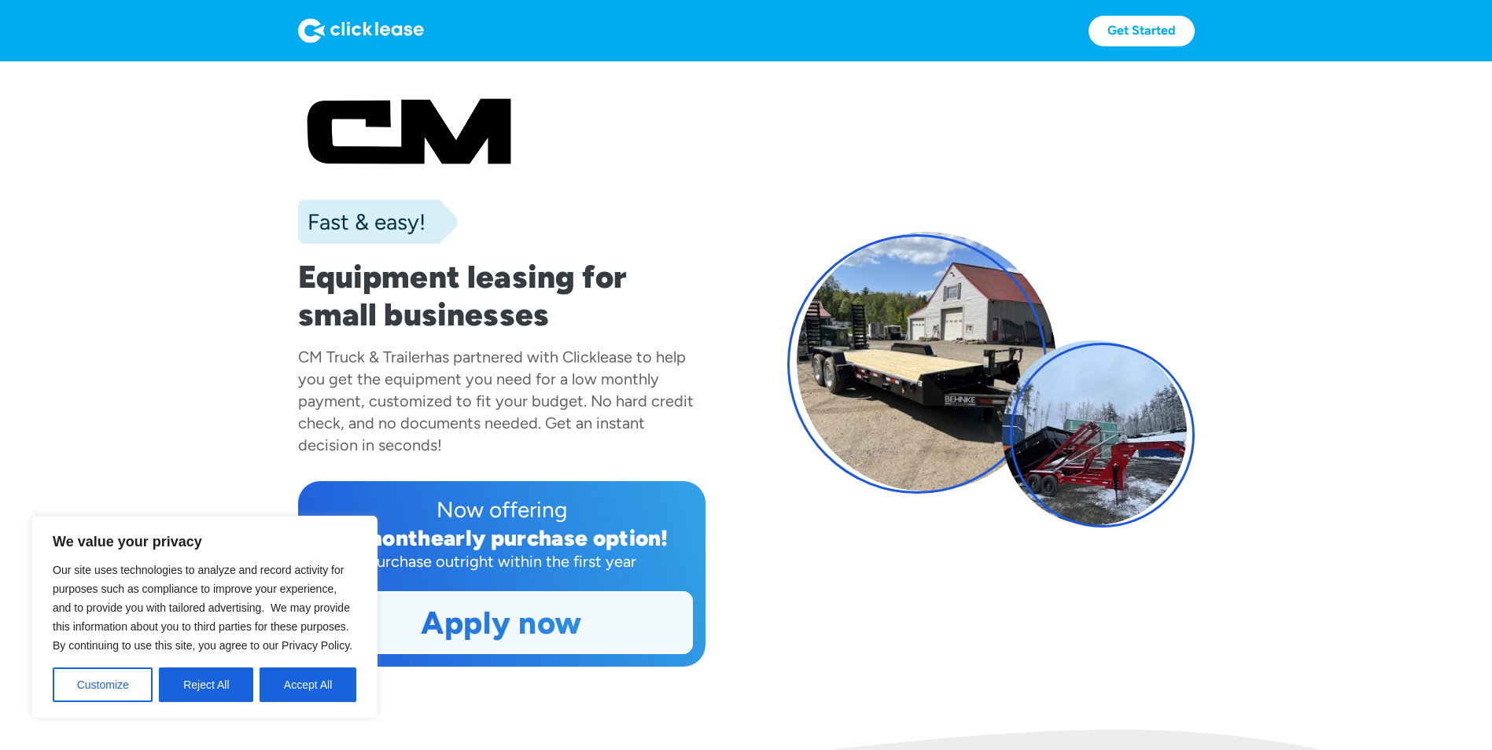 The width and height of the screenshot is (1492, 750). I want to click on div: Fast & easy!, so click(362, 222).